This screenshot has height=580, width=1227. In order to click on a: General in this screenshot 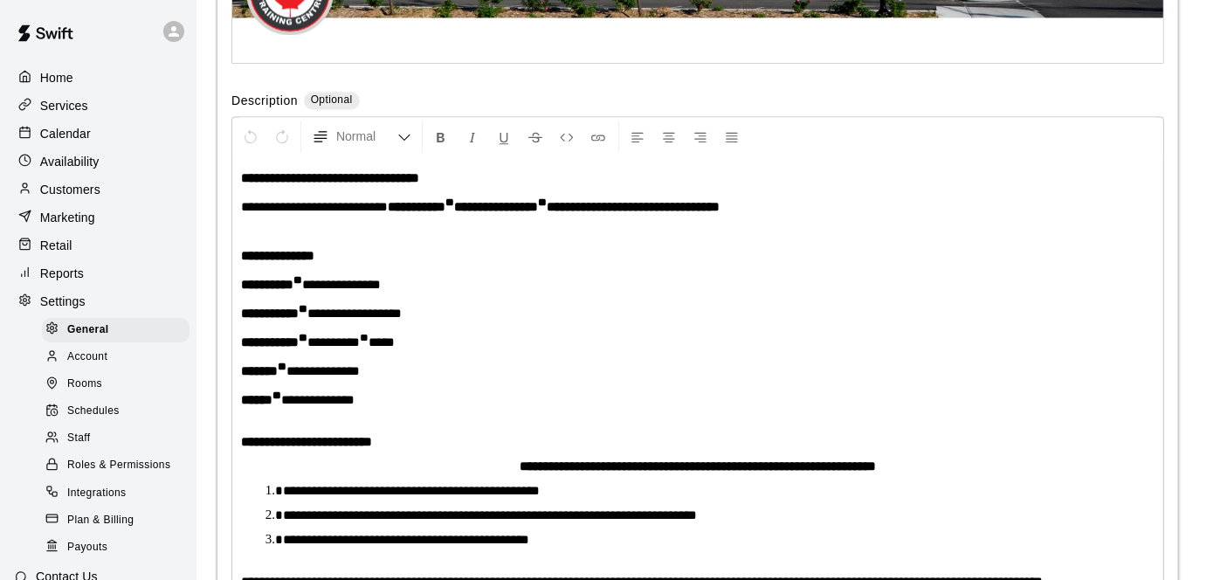, I will do `click(119, 329)`.